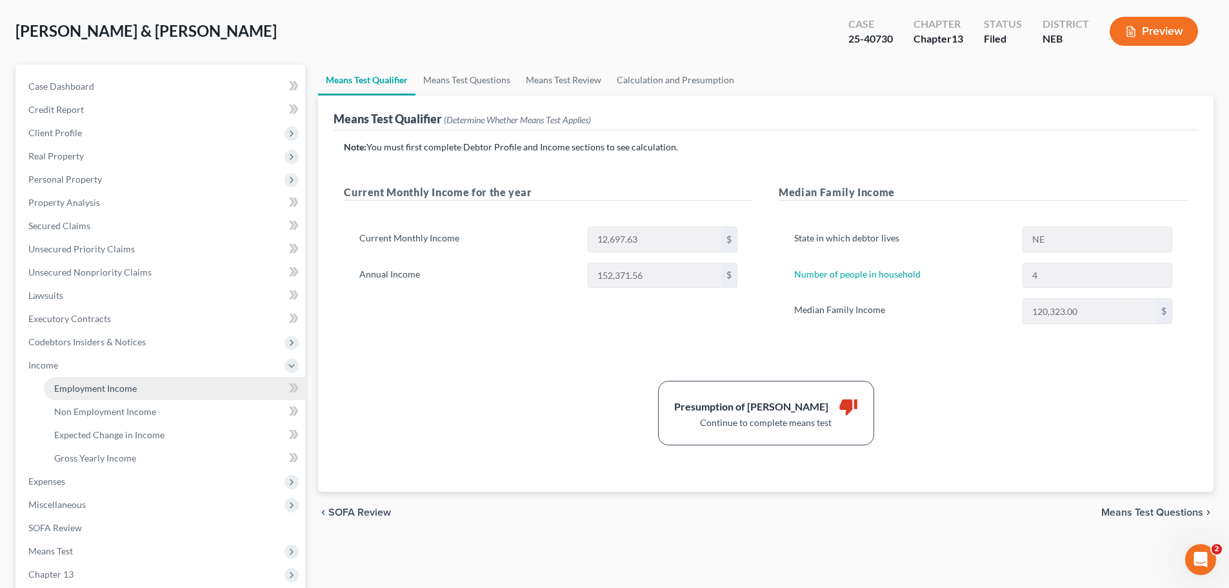 The height and width of the screenshot is (588, 1229). What do you see at coordinates (57, 504) in the screenshot?
I see `span: Miscellaneous` at bounding box center [57, 504].